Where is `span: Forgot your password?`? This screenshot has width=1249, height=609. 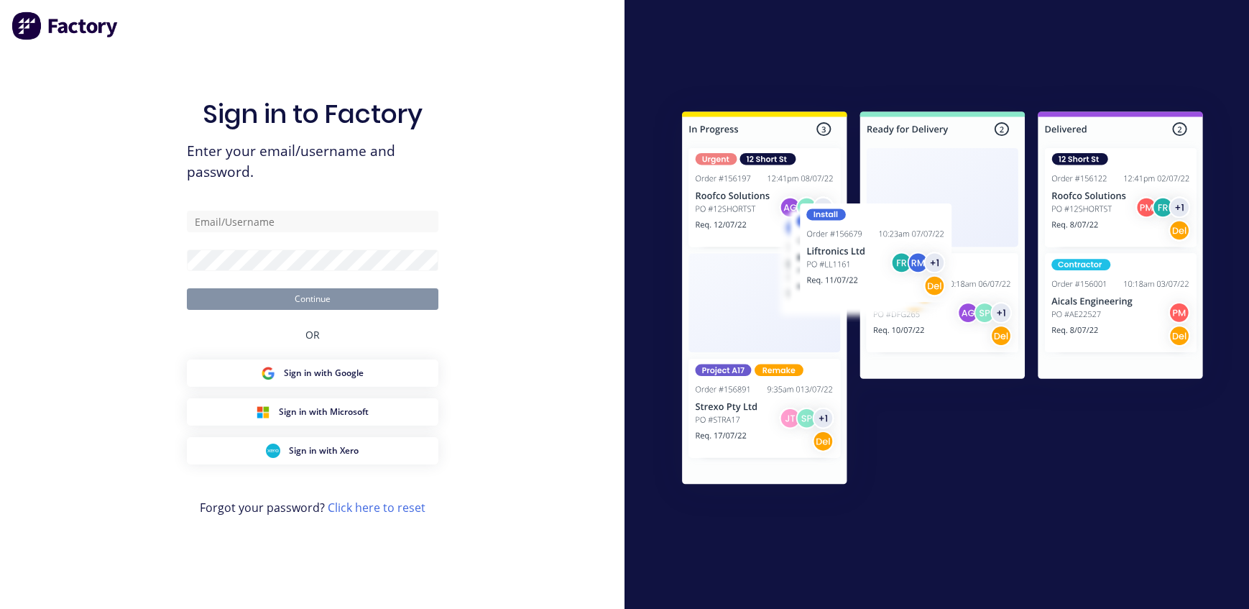
span: Forgot your password? is located at coordinates (313, 507).